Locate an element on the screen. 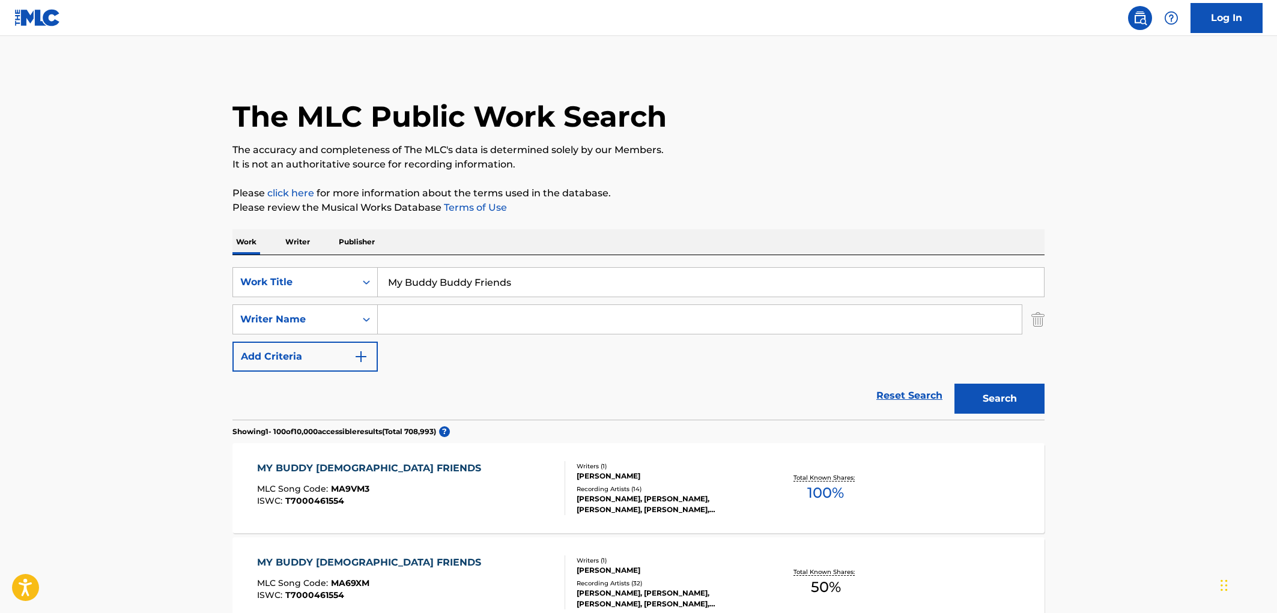 The width and height of the screenshot is (1277, 613). a: Terms of Use is located at coordinates (474, 207).